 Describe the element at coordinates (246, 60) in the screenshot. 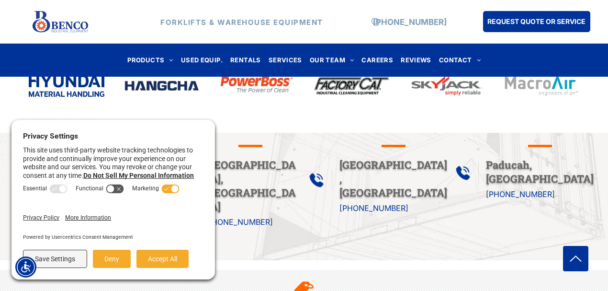

I see `a: RENTALS` at that location.